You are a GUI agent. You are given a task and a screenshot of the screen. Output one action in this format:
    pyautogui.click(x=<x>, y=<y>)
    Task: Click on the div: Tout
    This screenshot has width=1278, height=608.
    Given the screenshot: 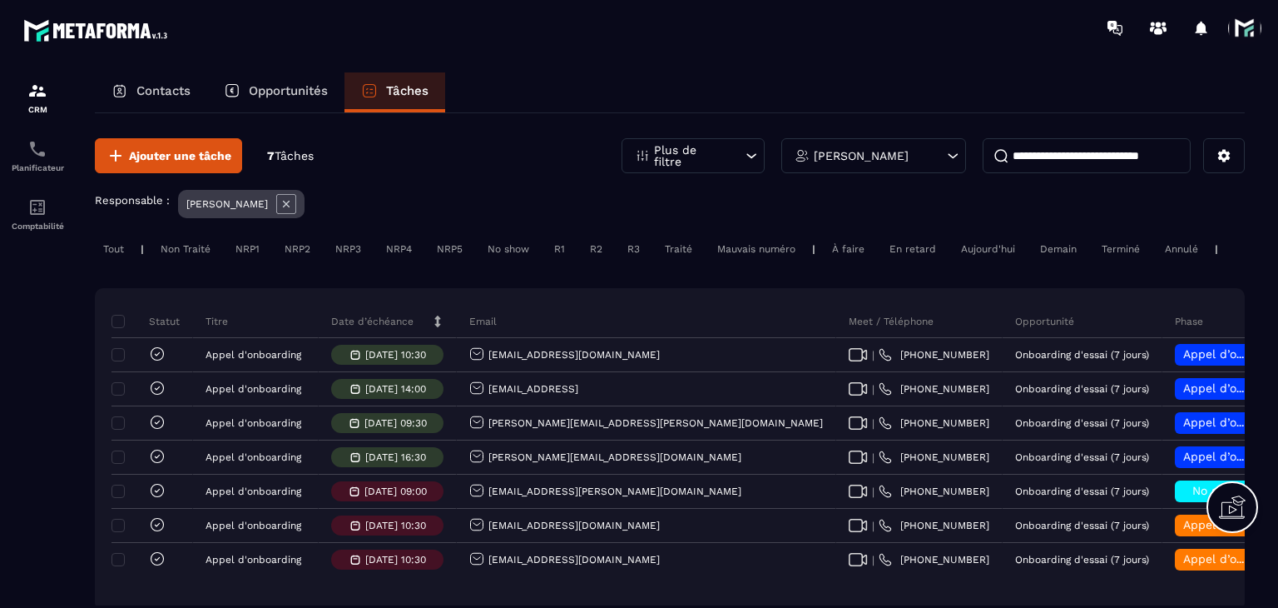 What is the action you would take?
    pyautogui.click(x=113, y=249)
    